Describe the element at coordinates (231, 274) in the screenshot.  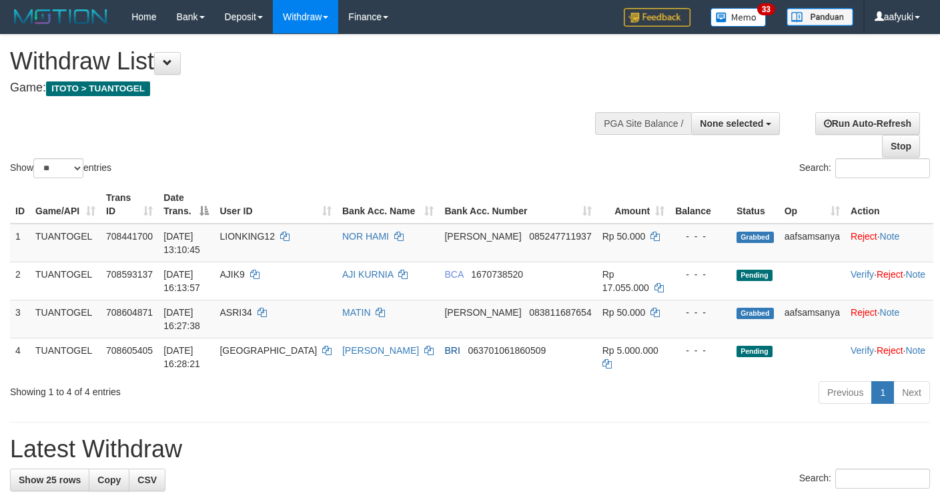
I see `span: AJIK9` at that location.